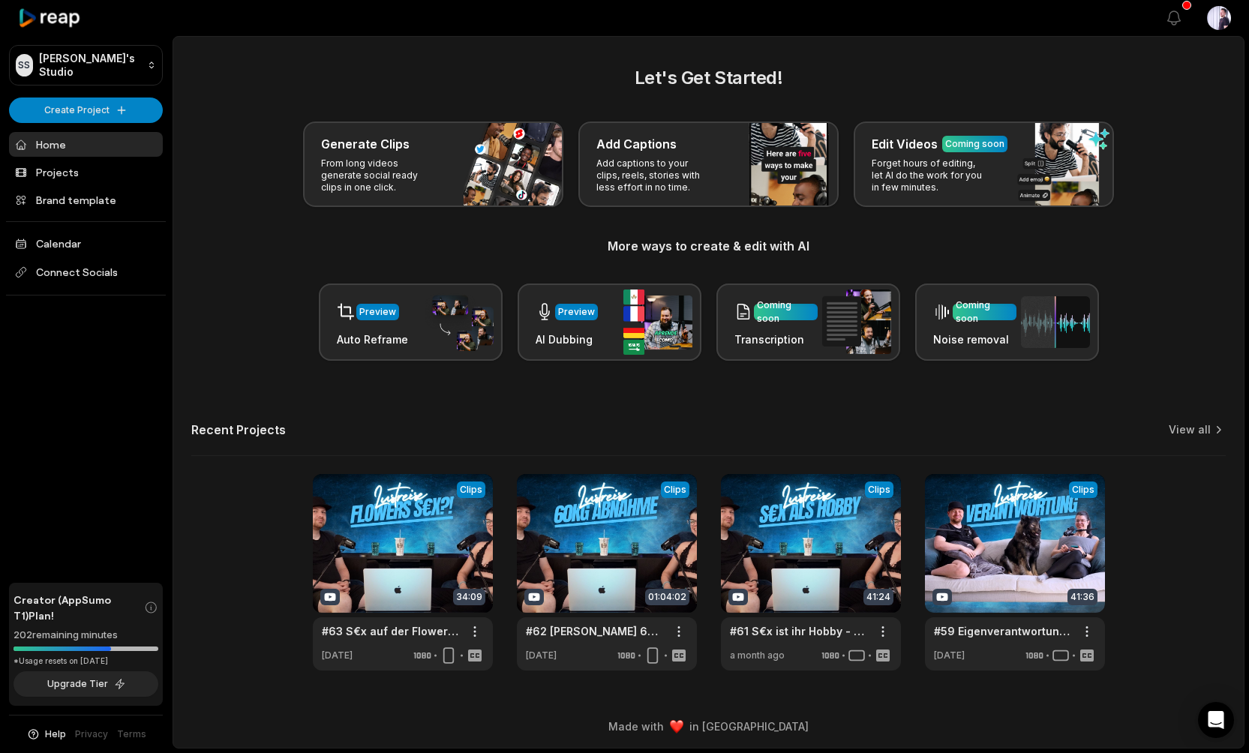  What do you see at coordinates (24, 65) in the screenshot?
I see `div: SS` at bounding box center [24, 65].